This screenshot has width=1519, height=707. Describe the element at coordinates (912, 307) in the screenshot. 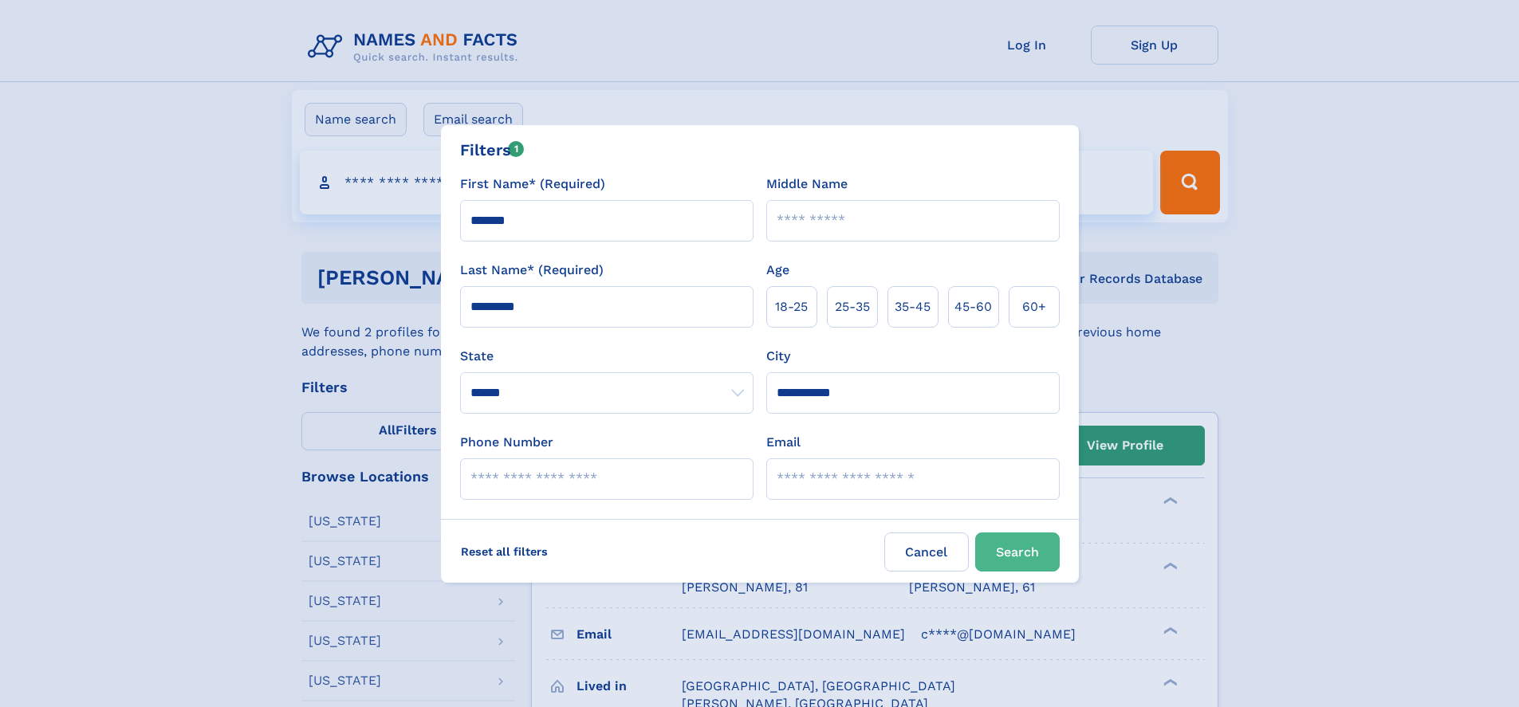

I see `span: 35‑45` at that location.